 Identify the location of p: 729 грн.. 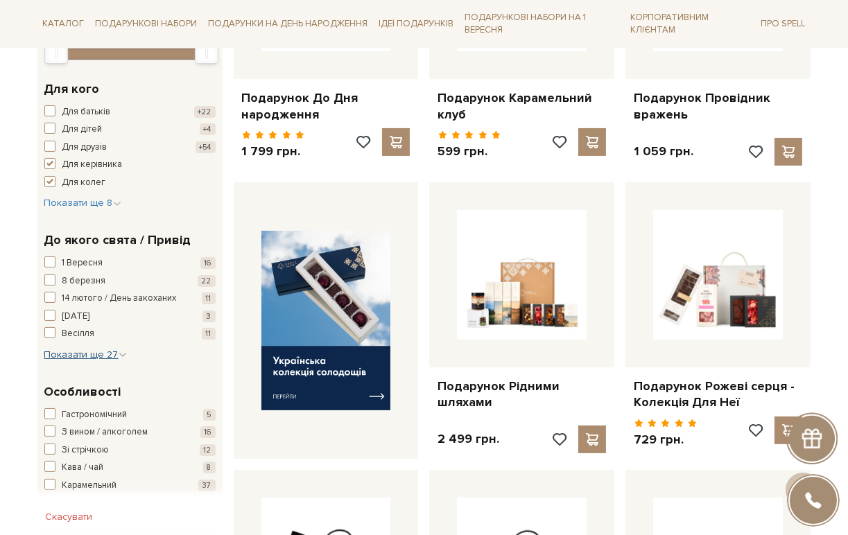
(665, 440).